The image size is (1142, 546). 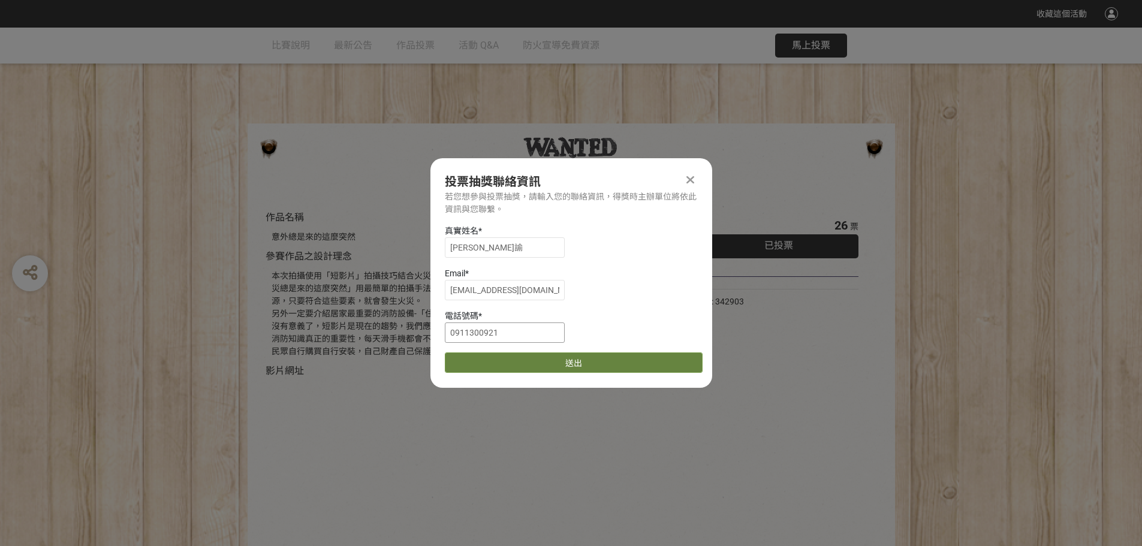 I want to click on span: 比賽說明, so click(x=291, y=45).